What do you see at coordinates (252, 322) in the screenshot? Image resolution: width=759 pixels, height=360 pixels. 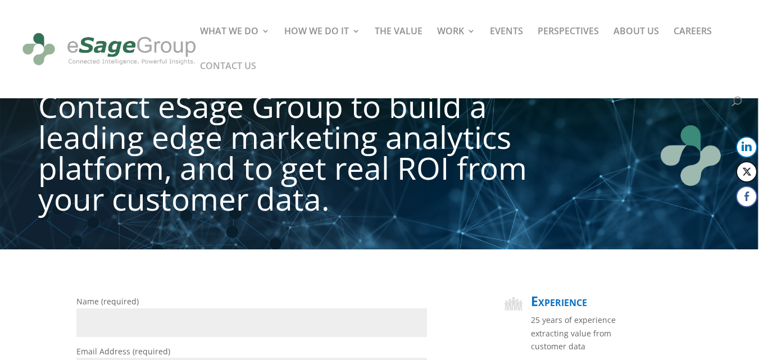 I see `input: Name (required)` at bounding box center [252, 322].